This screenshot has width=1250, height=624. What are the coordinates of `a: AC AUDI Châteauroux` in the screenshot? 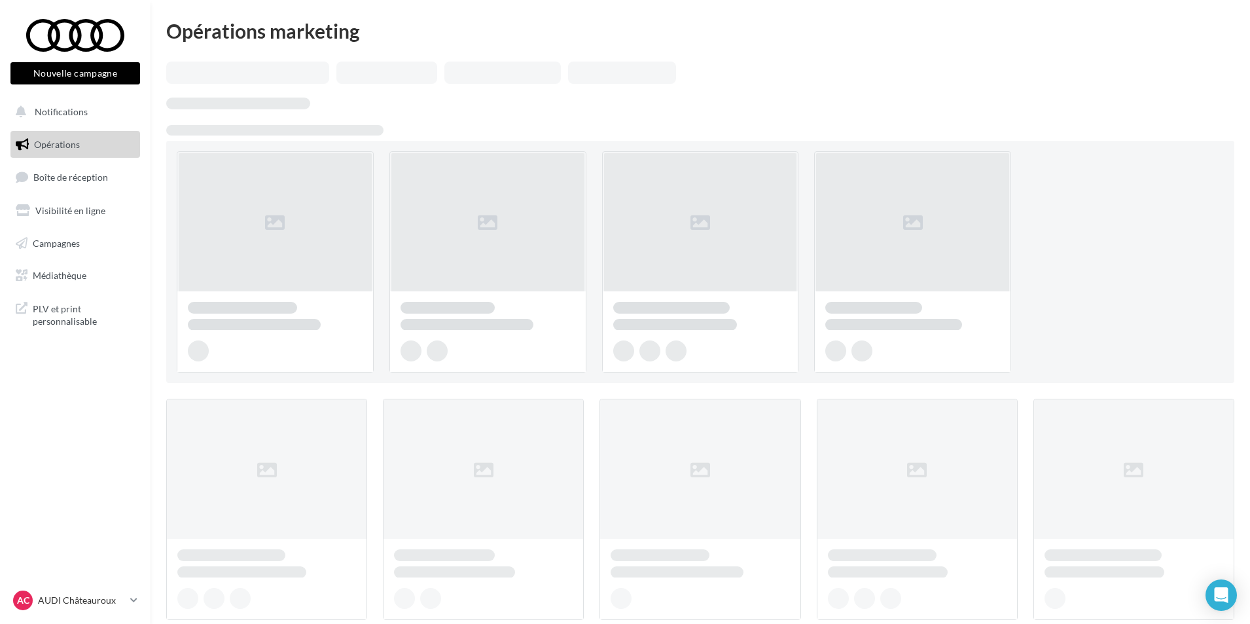 It's located at (75, 600).